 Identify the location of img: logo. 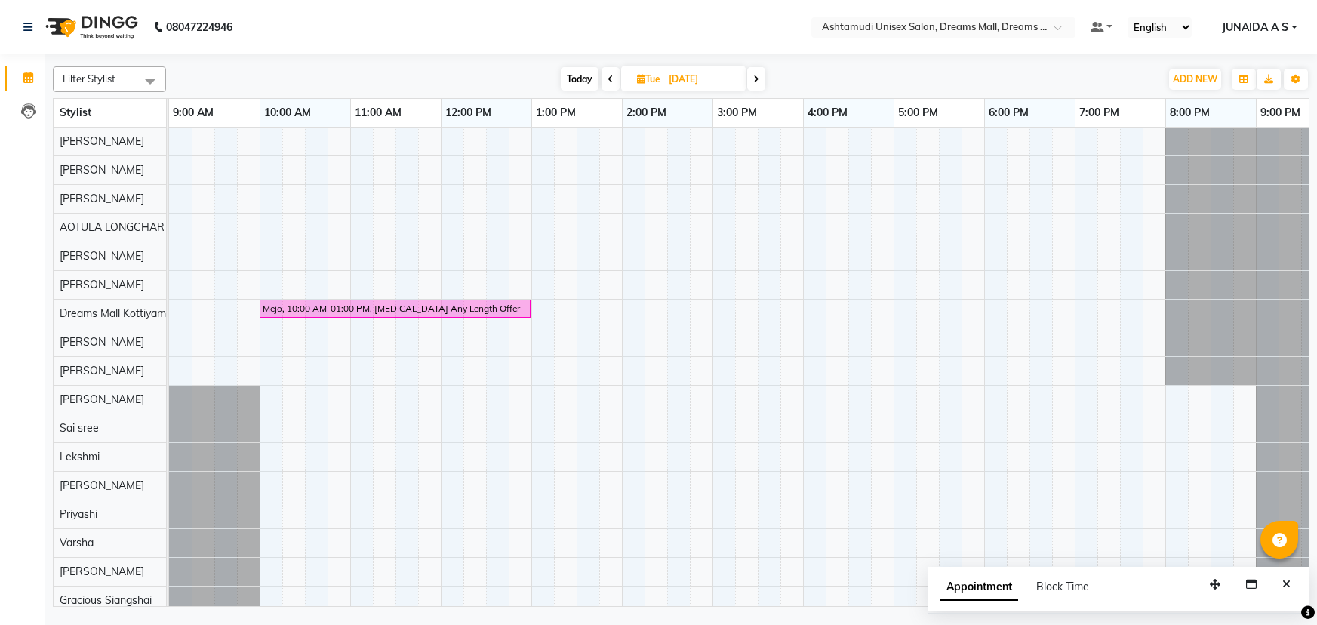
(90, 27).